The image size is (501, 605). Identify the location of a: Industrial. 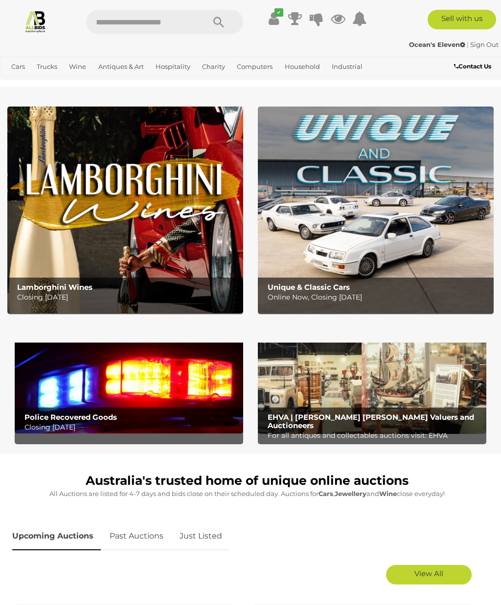
(347, 67).